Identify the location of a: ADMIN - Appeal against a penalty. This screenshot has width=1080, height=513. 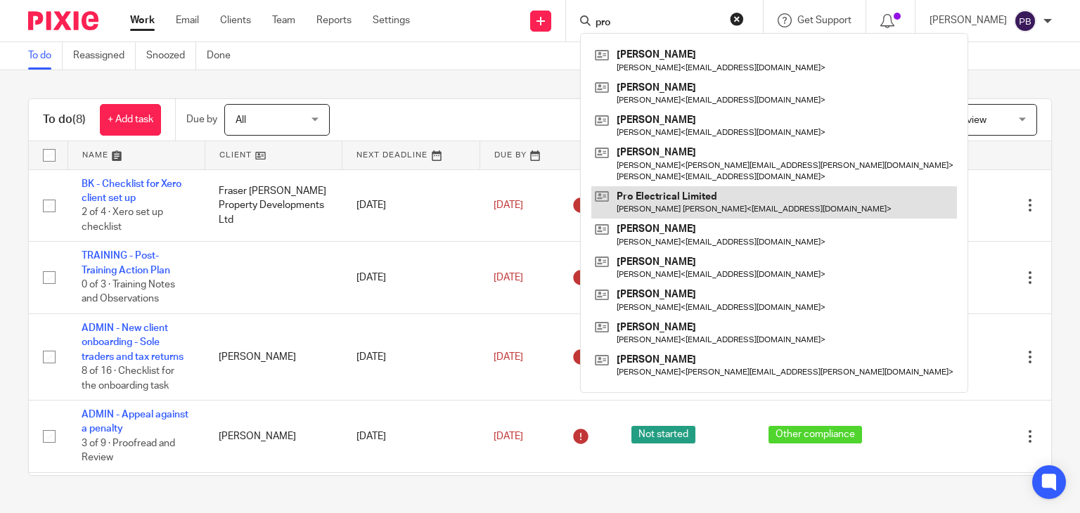
(135, 422).